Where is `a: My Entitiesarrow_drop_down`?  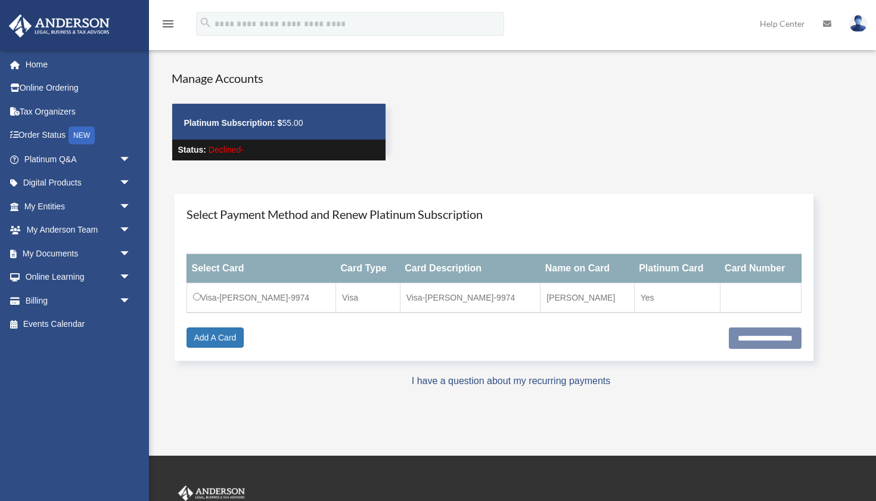
a: My Entitiesarrow_drop_down is located at coordinates (79, 206).